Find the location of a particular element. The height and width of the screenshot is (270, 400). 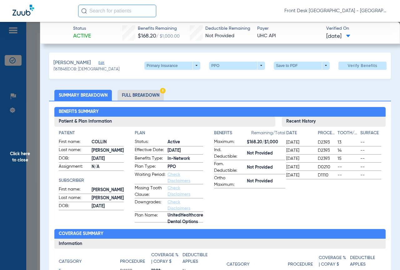

h3: Recent History is located at coordinates (334, 122).